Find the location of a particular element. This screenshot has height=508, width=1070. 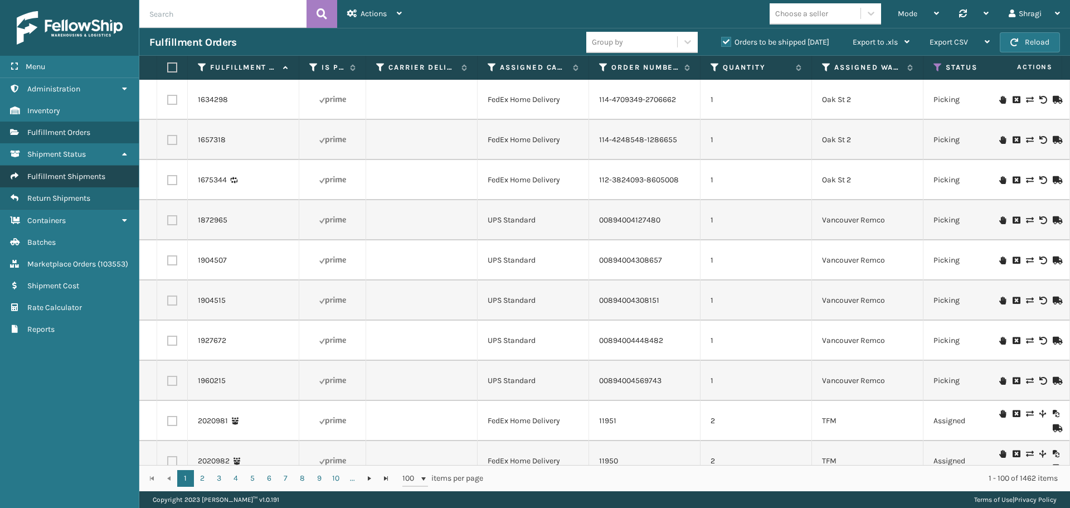

a: 6 is located at coordinates (269, 478).